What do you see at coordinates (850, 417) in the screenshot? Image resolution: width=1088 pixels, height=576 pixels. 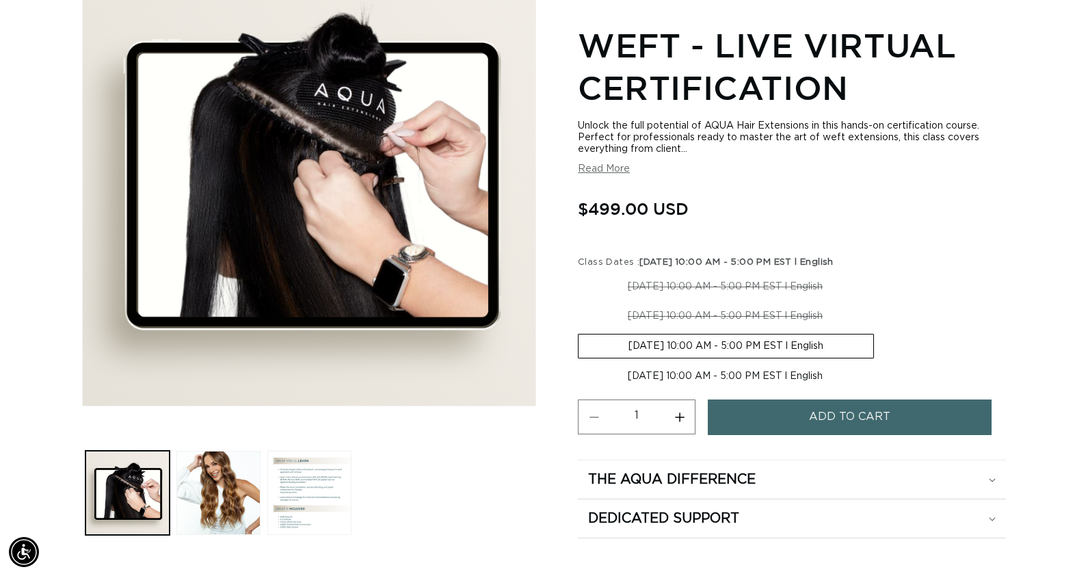 I see `span: Add to cart` at bounding box center [850, 417].